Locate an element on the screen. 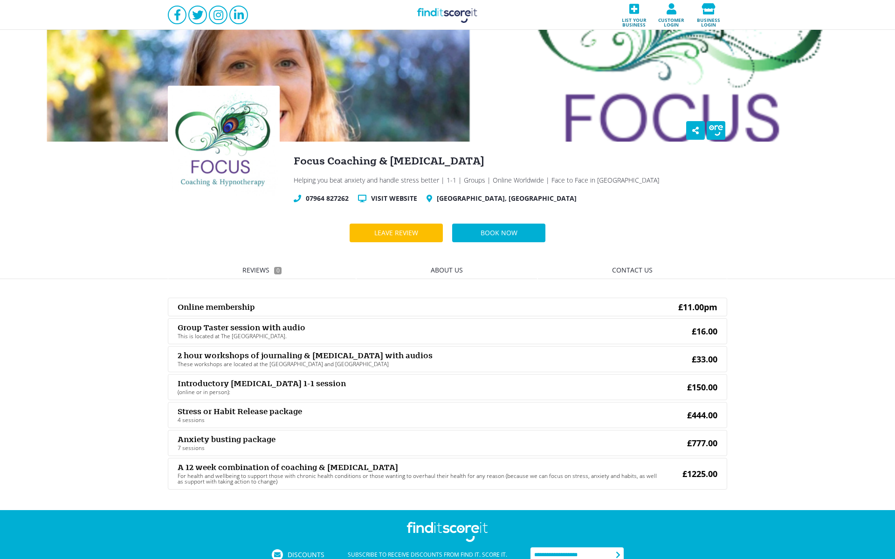 Image resolution: width=895 pixels, height=559 pixels. div: £16.00 is located at coordinates (690, 331).